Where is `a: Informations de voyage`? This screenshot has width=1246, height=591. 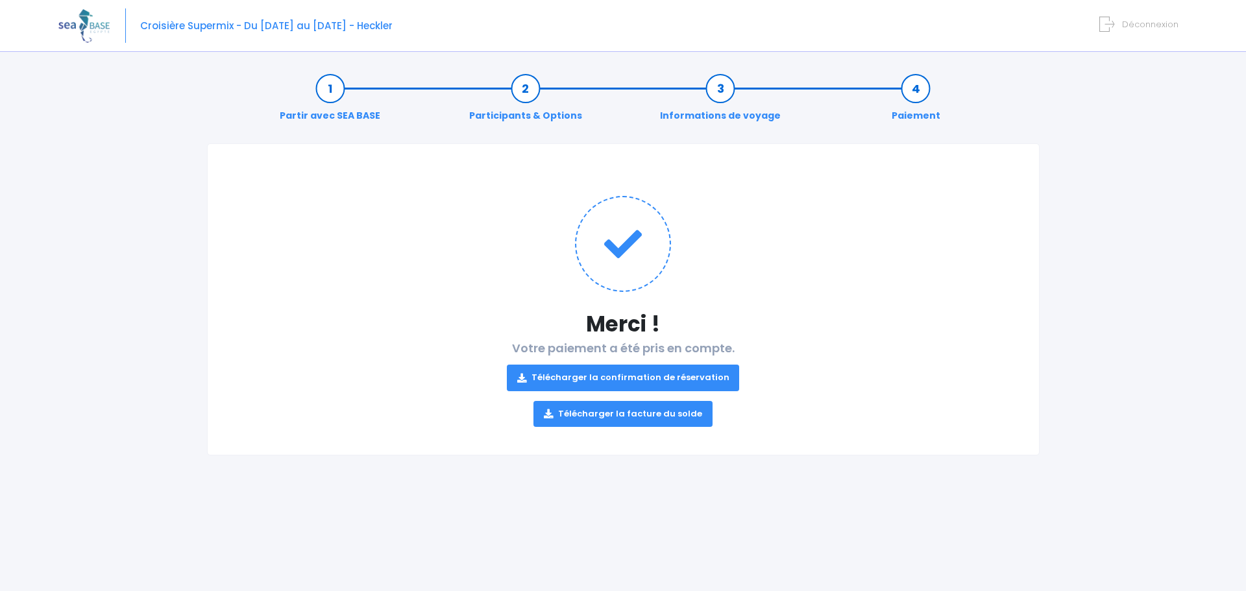
a: Informations de voyage is located at coordinates (721, 102).